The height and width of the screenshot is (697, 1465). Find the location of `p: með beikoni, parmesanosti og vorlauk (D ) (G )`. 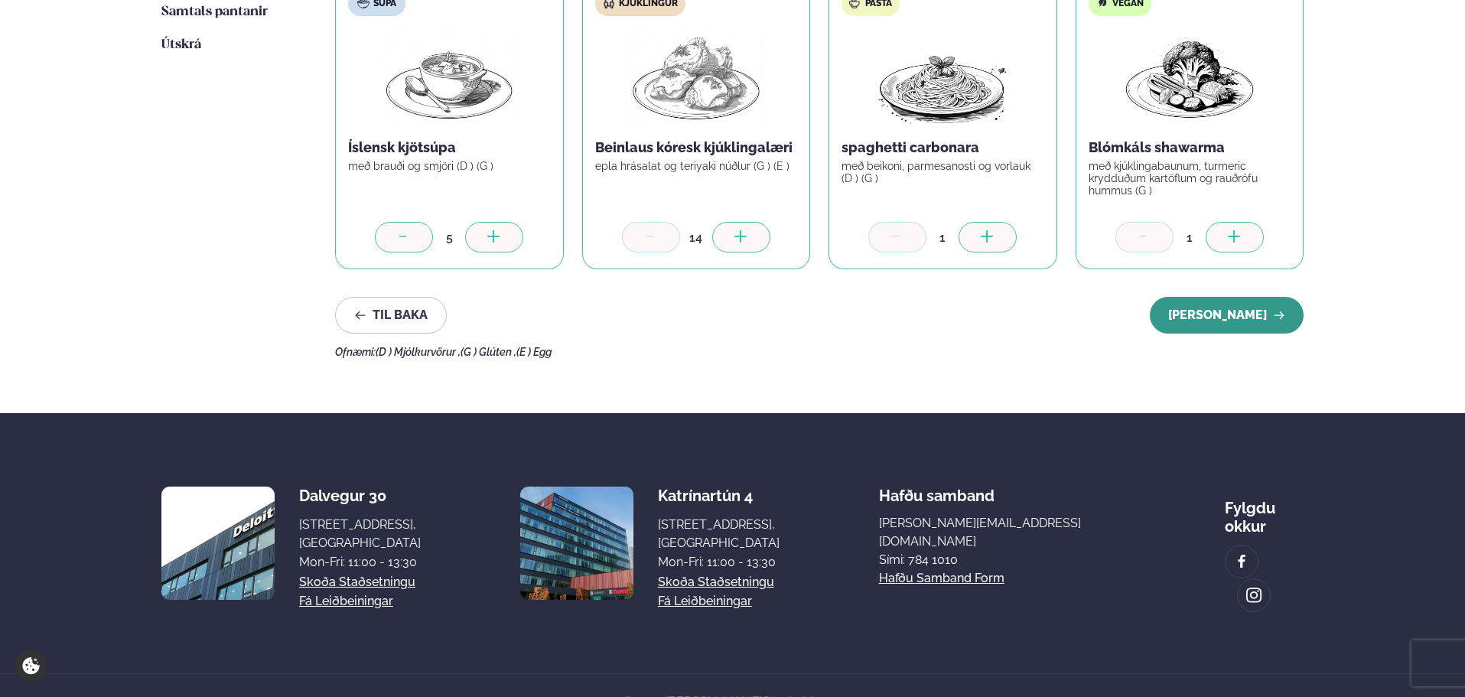

p: með beikoni, parmesanosti og vorlauk (D ) (G ) is located at coordinates (942, 172).